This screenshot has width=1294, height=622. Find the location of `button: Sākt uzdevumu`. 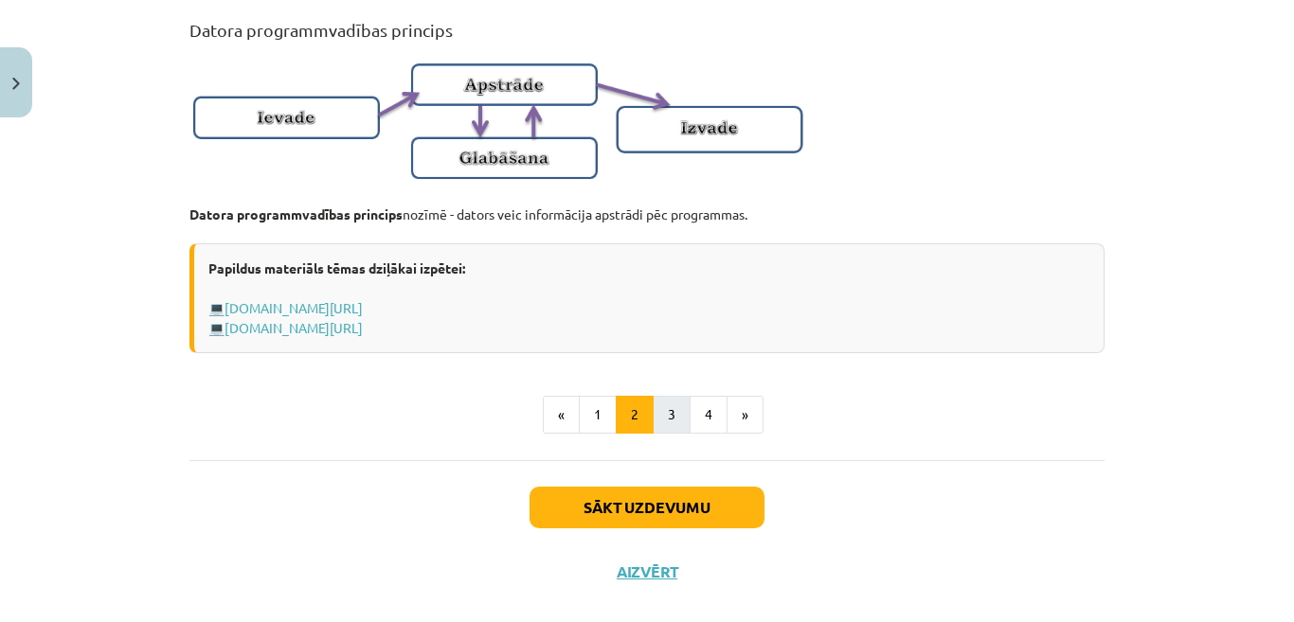

button: Sākt uzdevumu is located at coordinates (647, 508).